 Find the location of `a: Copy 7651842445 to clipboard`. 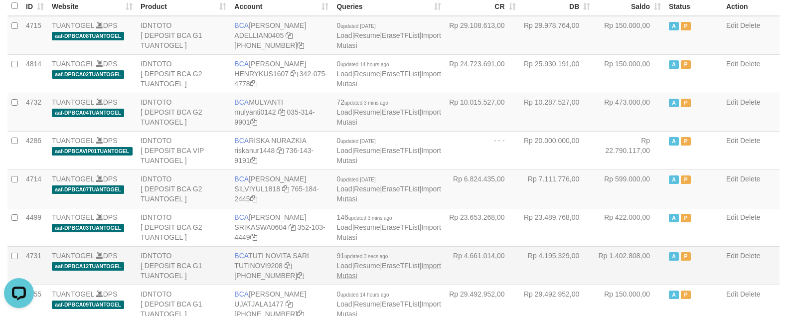

a: Copy 7651842445 to clipboard is located at coordinates (254, 199).